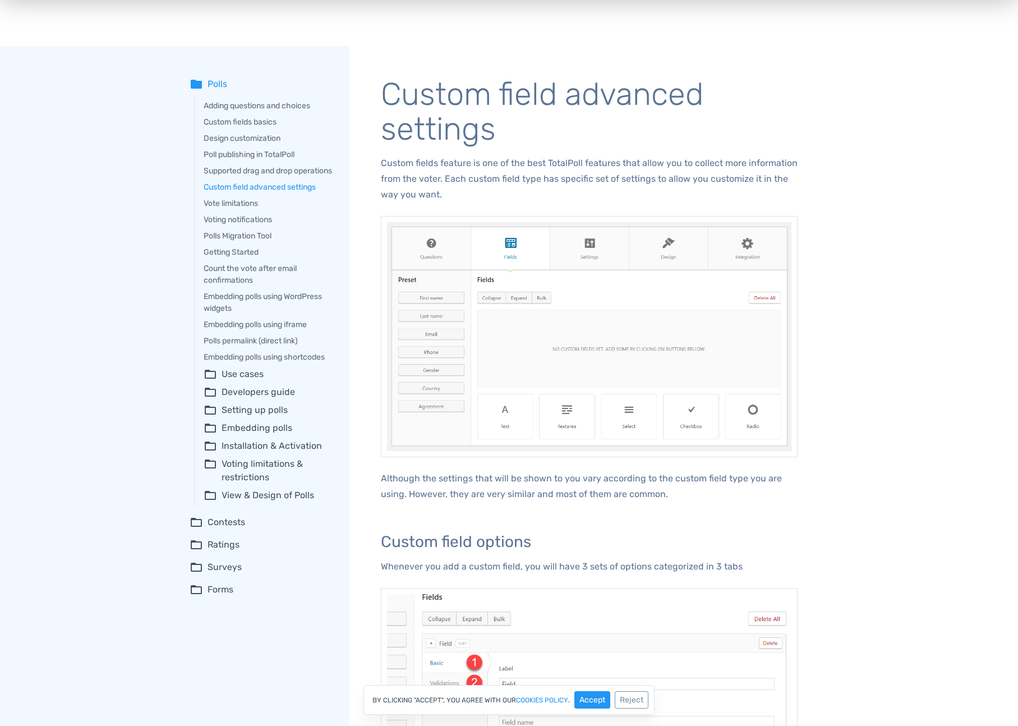  Describe the element at coordinates (269, 105) in the screenshot. I see `a: Adding questions and choices` at that location.